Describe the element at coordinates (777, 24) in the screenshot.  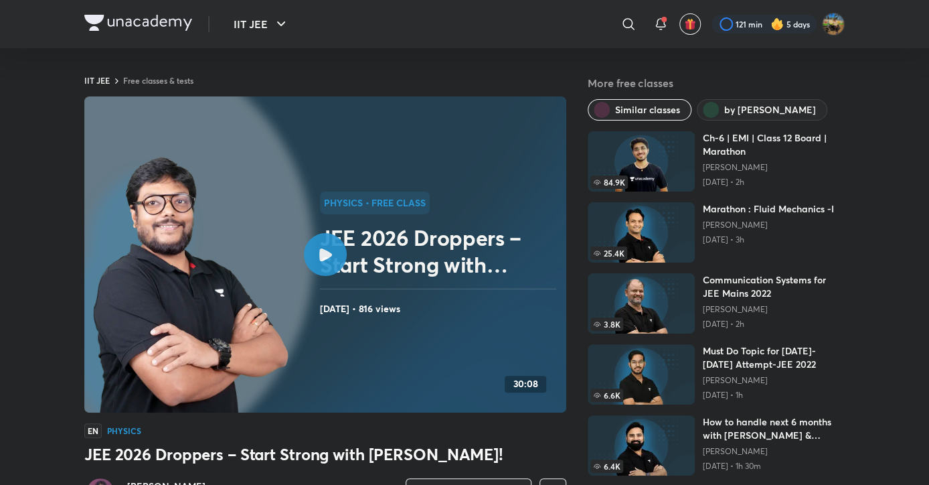
I see `img: streak` at that location.